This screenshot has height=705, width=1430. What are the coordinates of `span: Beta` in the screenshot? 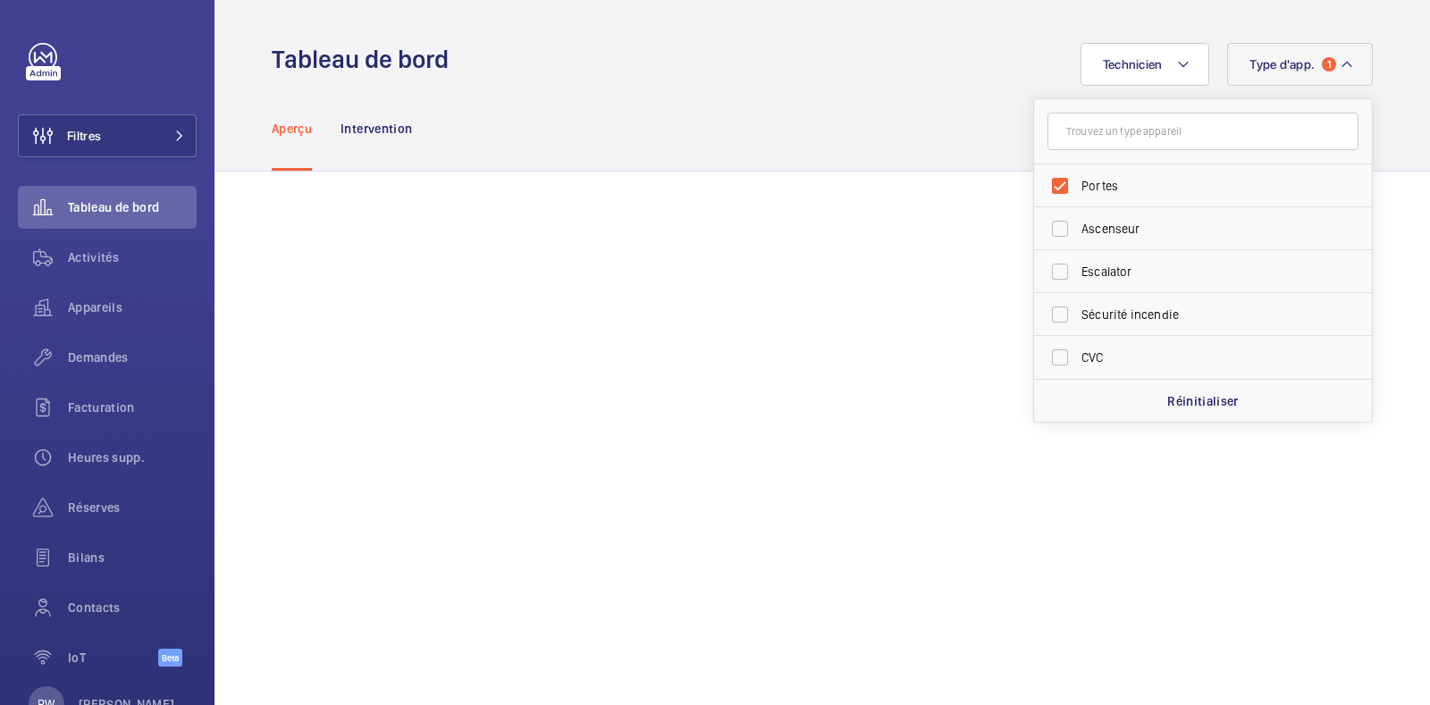 It's located at (170, 658).